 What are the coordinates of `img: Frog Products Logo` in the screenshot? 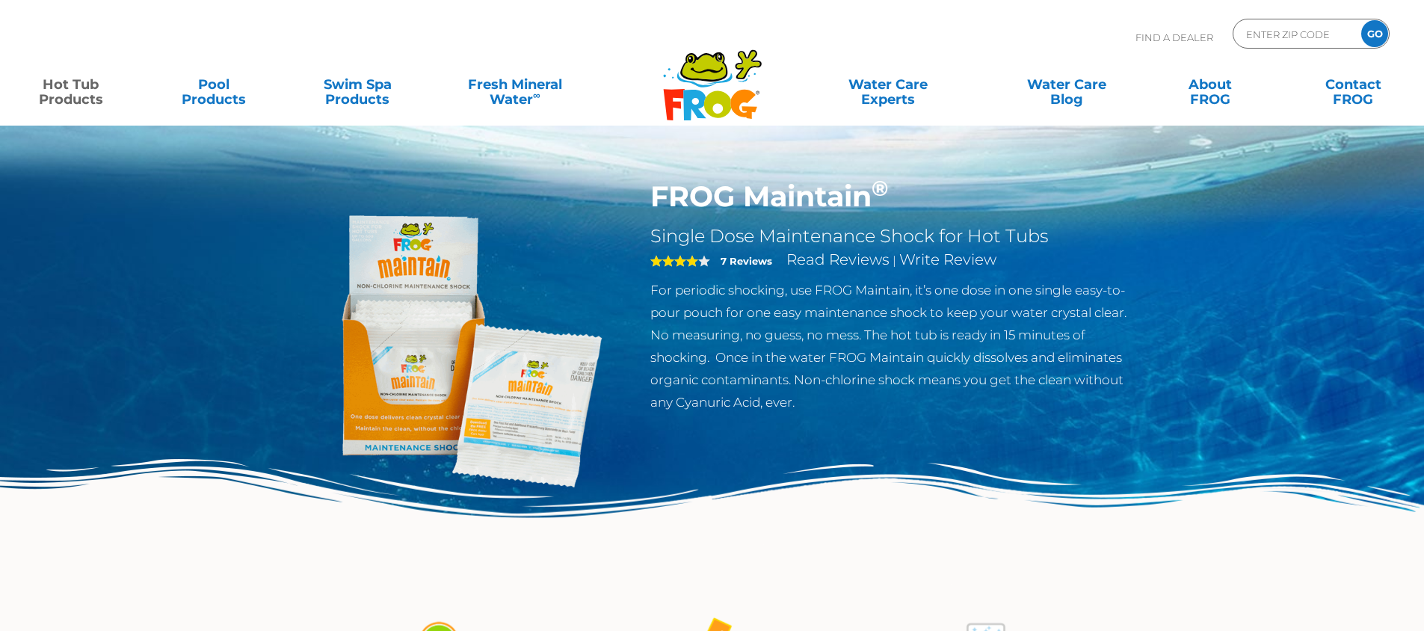 It's located at (712, 75).